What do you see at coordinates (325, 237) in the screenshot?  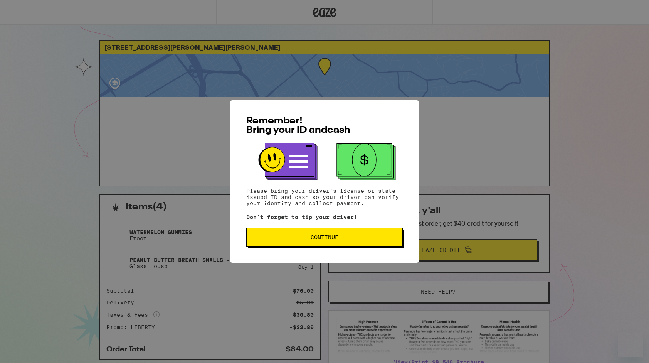 I see `button: Continue` at bounding box center [325, 237].